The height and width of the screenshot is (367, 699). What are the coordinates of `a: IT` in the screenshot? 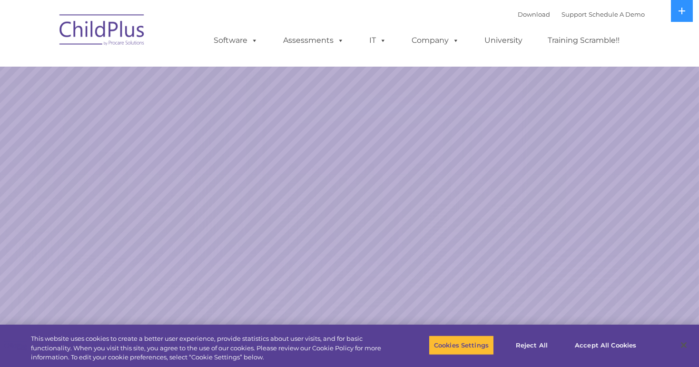 It's located at (378, 40).